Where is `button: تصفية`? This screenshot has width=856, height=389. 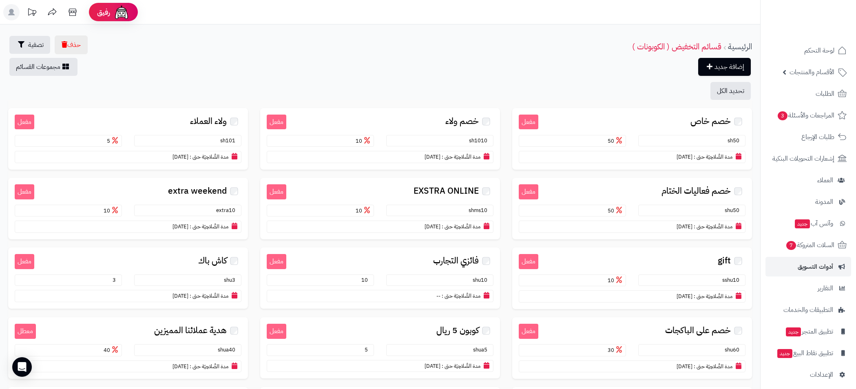
button: تصفية is located at coordinates (30, 45).